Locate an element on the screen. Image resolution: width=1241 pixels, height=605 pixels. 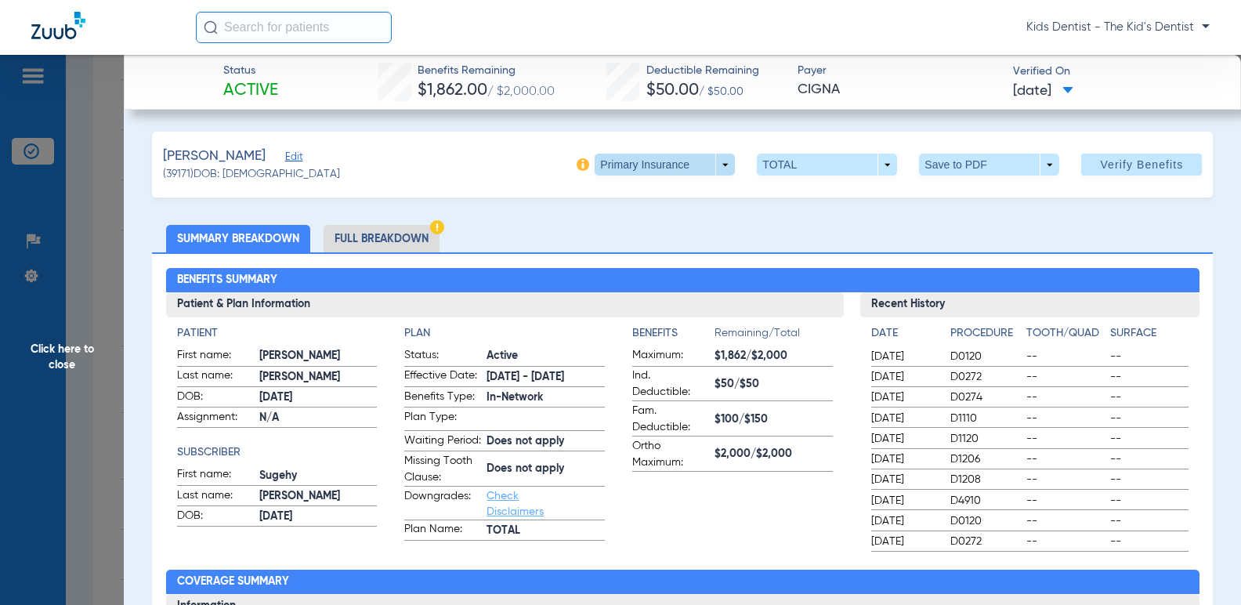
span: Kids Dentist - The Kid's Dentist is located at coordinates (1118, 27).